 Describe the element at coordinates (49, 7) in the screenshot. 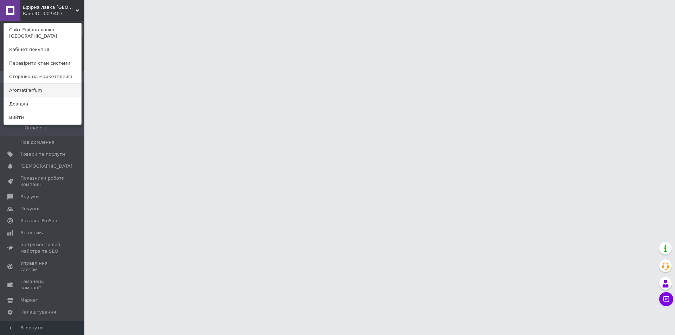

I see `span: Ефірна лавка Київ` at that location.